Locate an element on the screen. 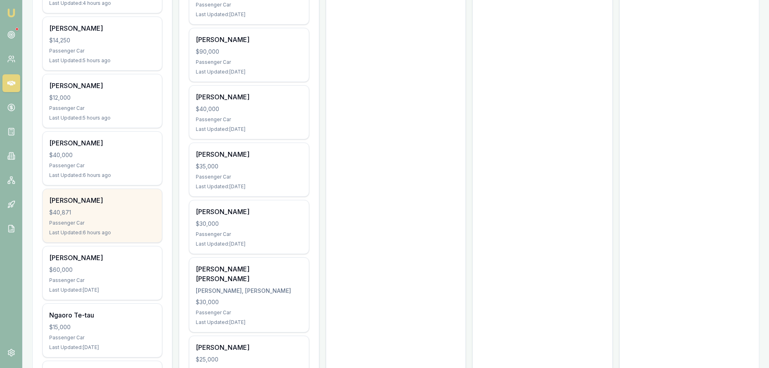 This screenshot has width=769, height=368. img: emu-icon-u.png is located at coordinates (11, 13).